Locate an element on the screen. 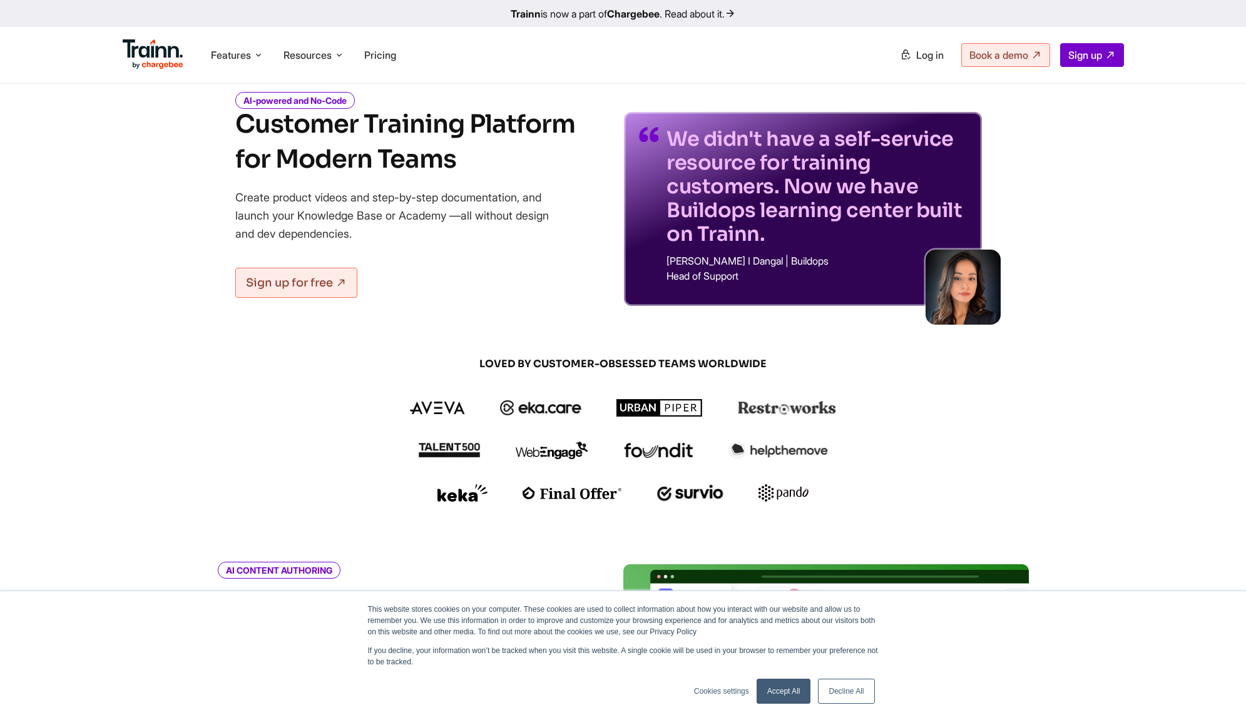 The width and height of the screenshot is (1246, 720). h1: Customer Training Platform for Modern Teams is located at coordinates (405, 142).